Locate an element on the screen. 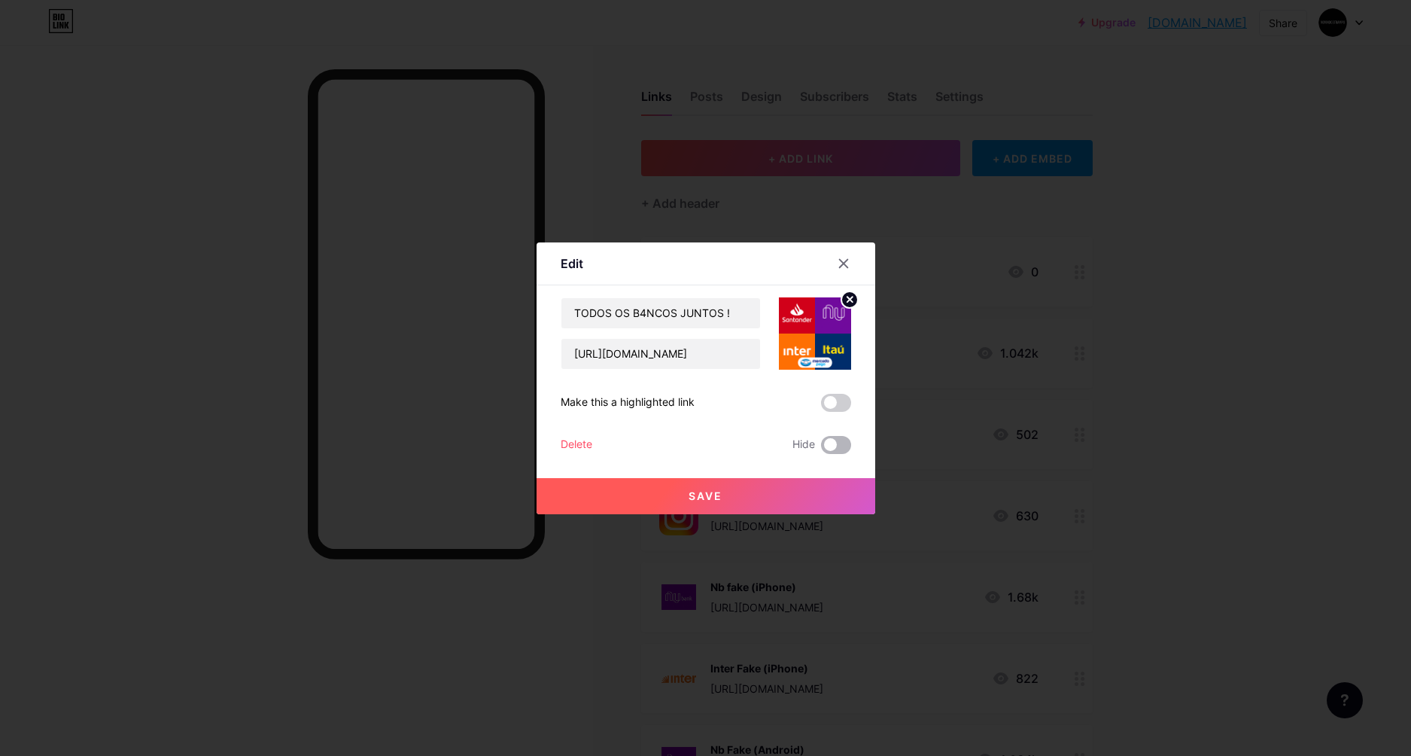 This screenshot has height=756, width=1411. div: Make this a highlighted link is located at coordinates (628, 403).